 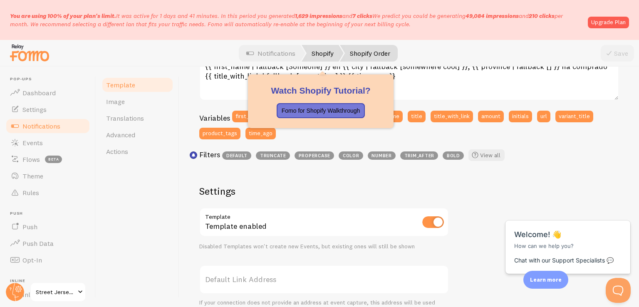 I want to click on h2: Watch Shopify Tutorial?, so click(x=321, y=90).